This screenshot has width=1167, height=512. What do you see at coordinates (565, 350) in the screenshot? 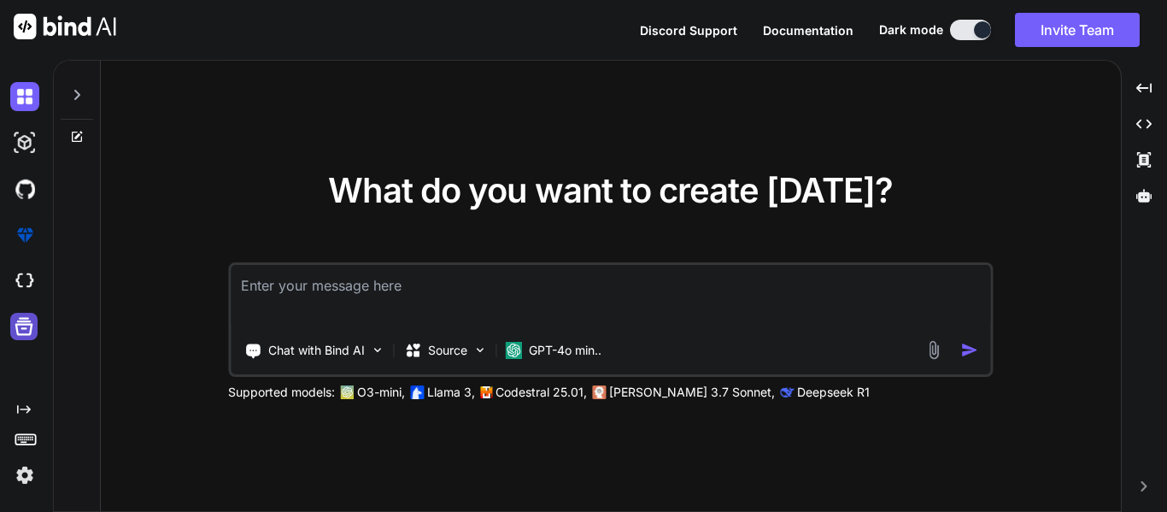
I see `p: GPT-4o min..` at bounding box center [565, 350].